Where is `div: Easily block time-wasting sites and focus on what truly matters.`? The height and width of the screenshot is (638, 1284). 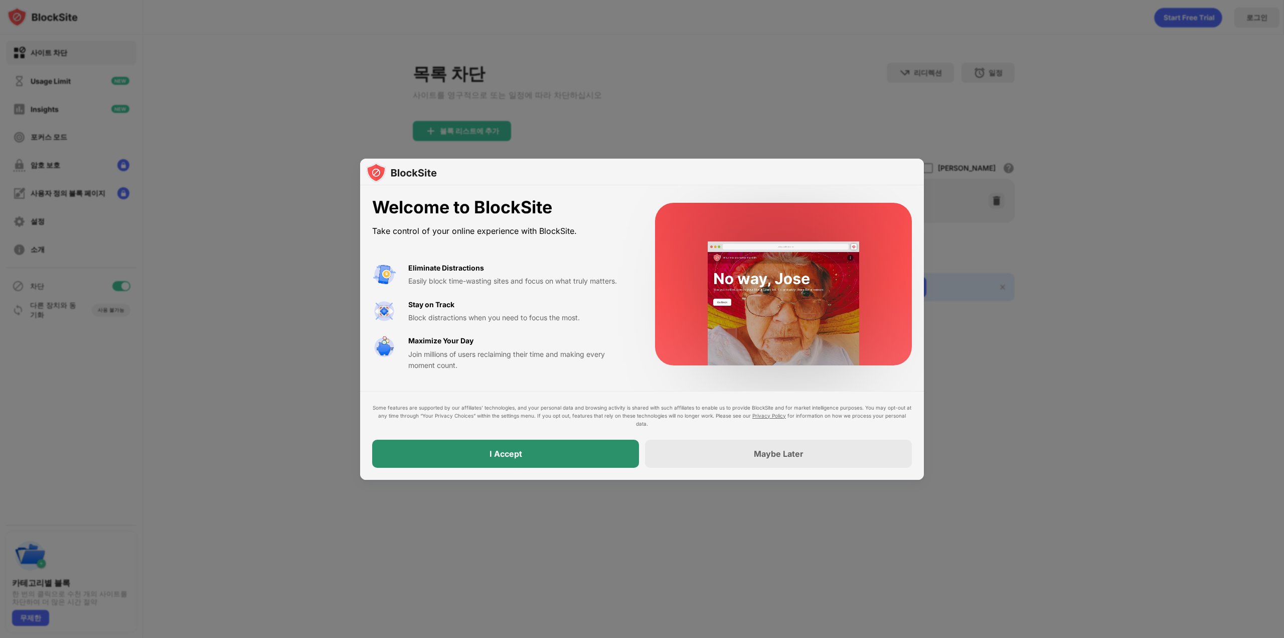 div: Easily block time-wasting sites and focus on what truly matters. is located at coordinates (520, 281).